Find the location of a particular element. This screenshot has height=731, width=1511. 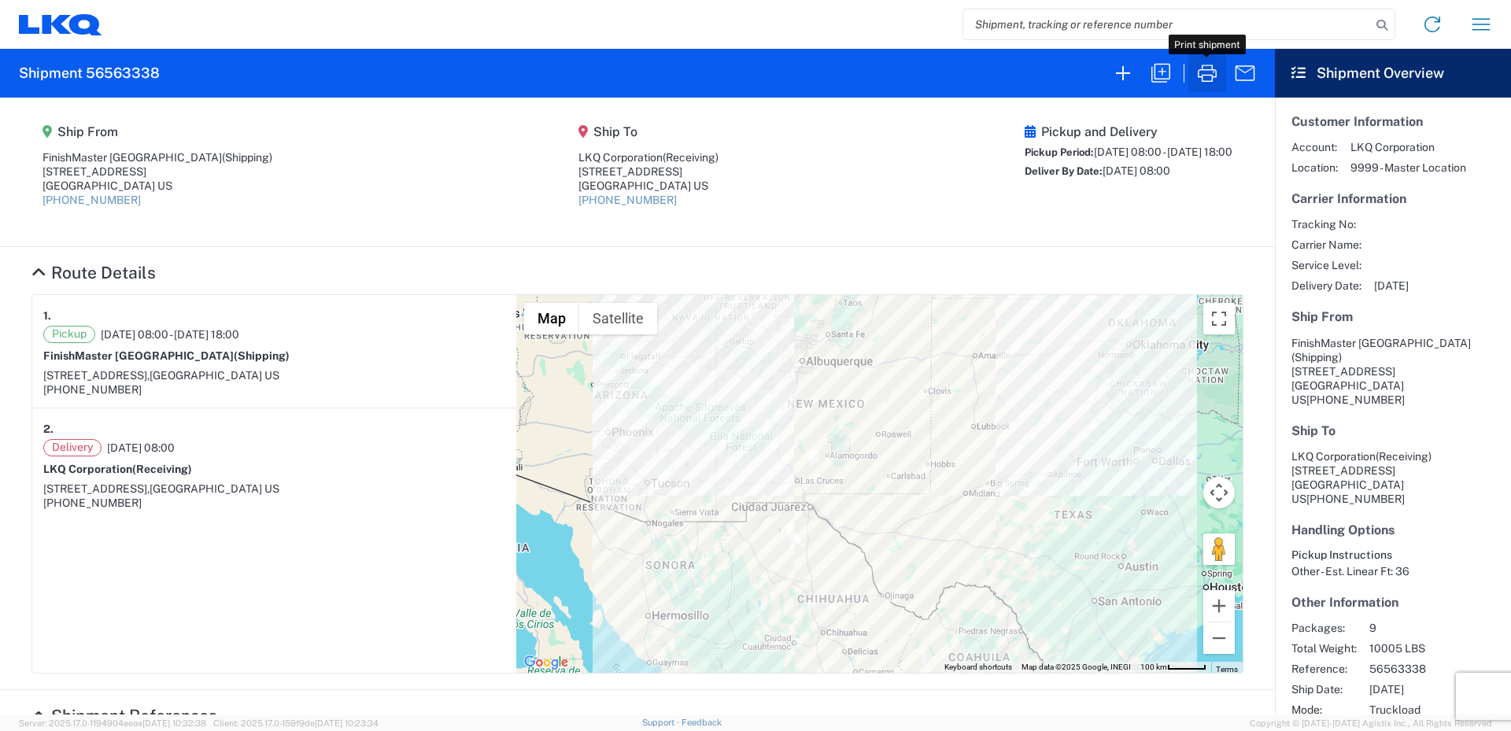

span: Delivery Date: is located at coordinates (1326, 286).